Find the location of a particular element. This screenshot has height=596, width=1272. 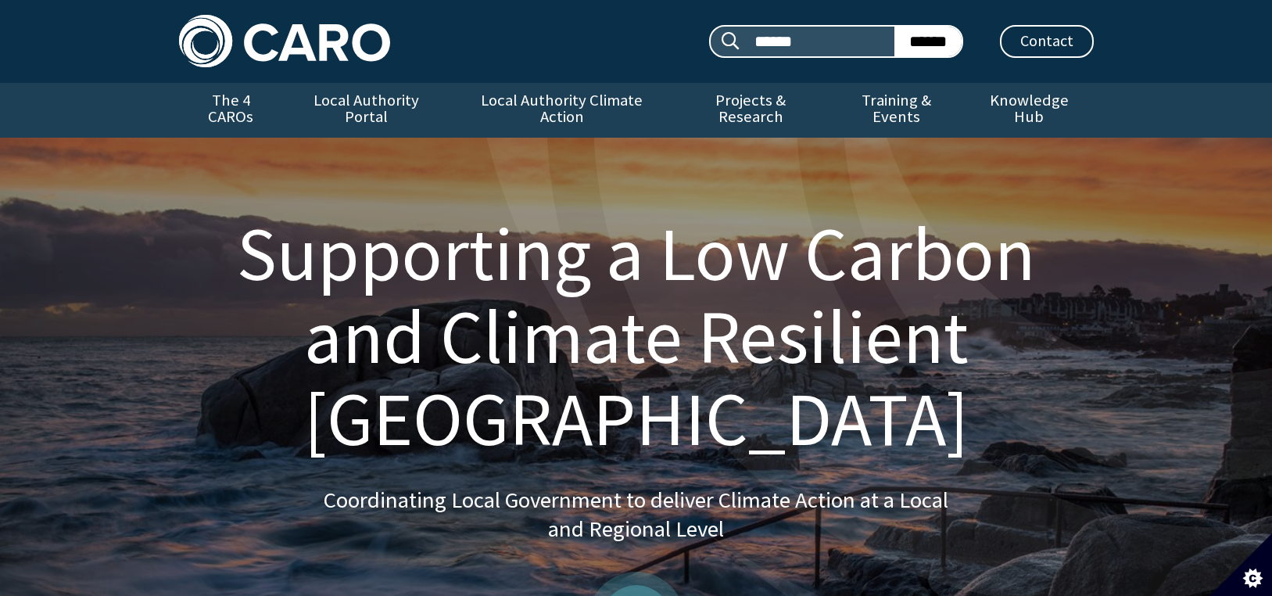

a: Local Authority Climate Action is located at coordinates (562, 110).